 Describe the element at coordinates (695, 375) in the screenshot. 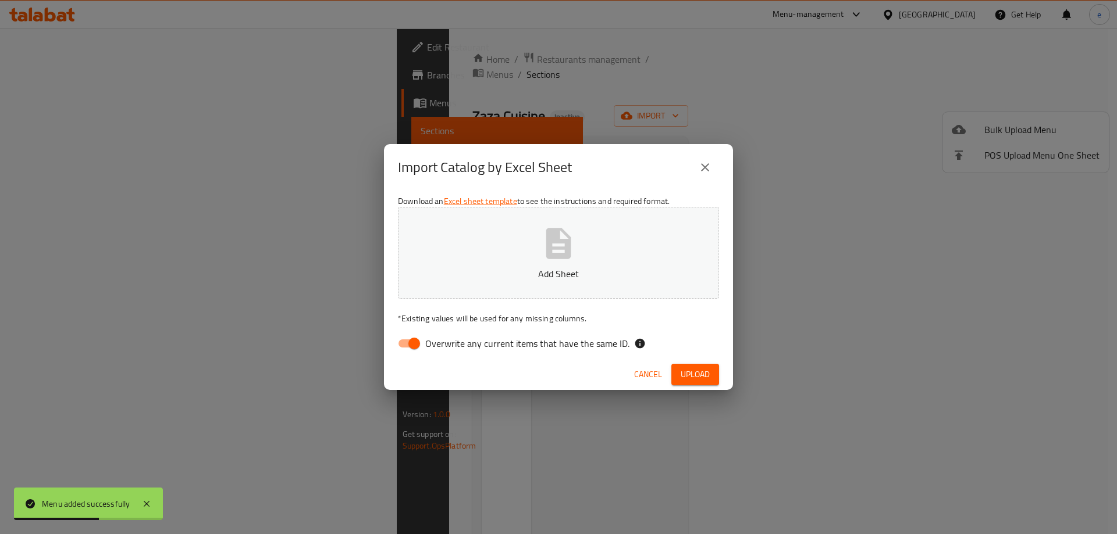

I see `button: Upload` at that location.